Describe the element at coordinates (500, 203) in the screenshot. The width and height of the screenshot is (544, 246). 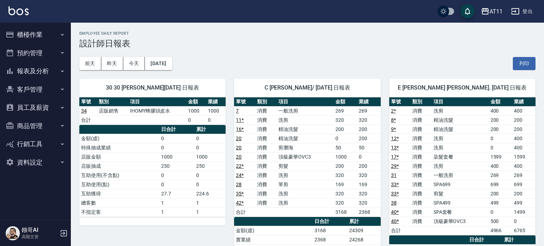
I see `td: 499` at that location.